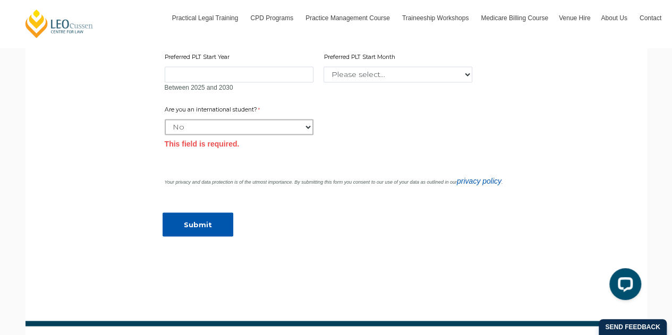 This screenshot has width=672, height=335. Describe the element at coordinates (198, 58) in the screenshot. I see `label: Preferred PLT Start Year` at that location.